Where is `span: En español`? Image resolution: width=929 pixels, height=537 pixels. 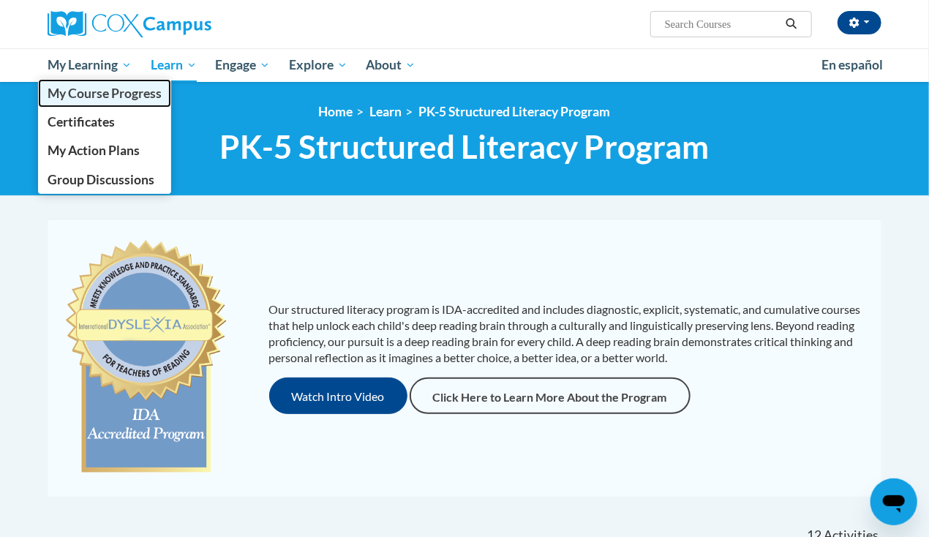
span: En español is located at coordinates (852, 64).